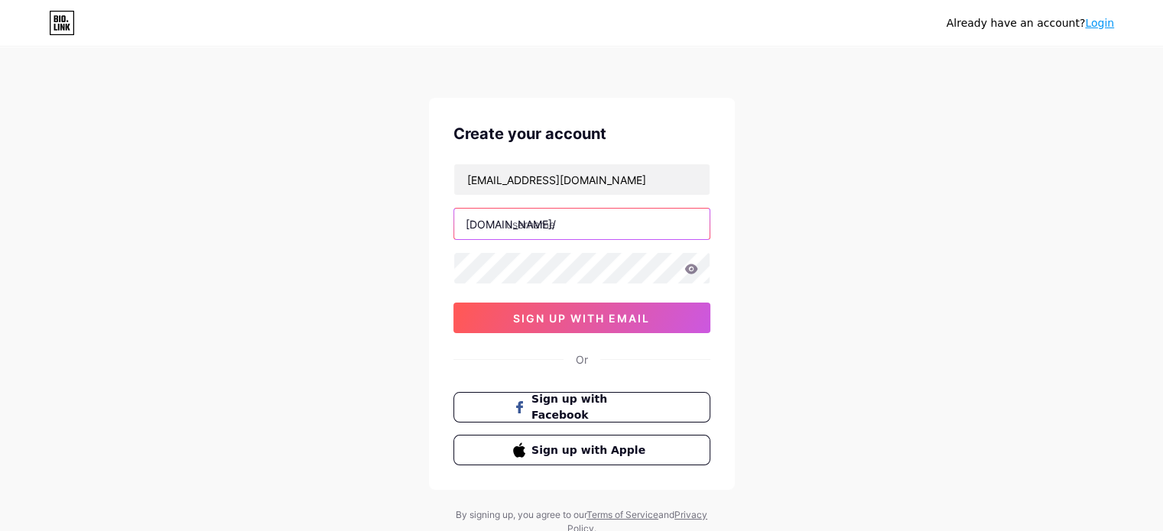 The image size is (1163, 531). I want to click on span: Sign up with Facebook, so click(590, 407).